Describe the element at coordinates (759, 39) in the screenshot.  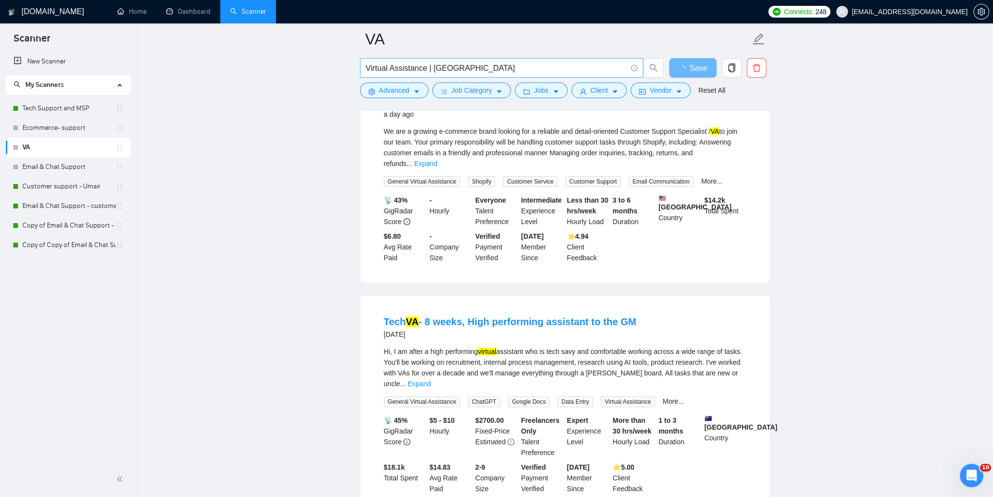
I see `span: edit` at that location.